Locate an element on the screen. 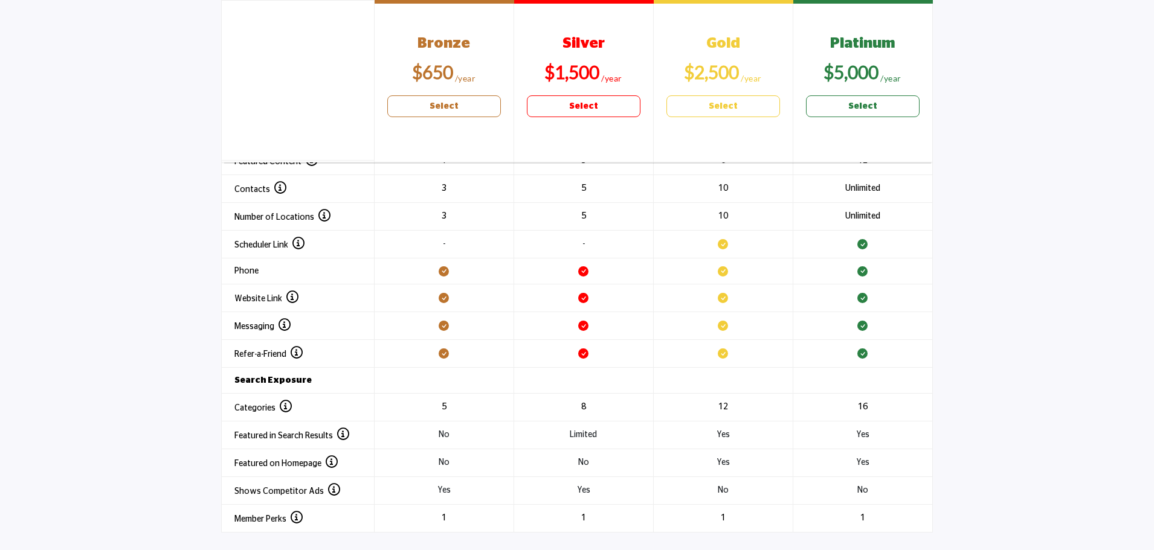 Image resolution: width=1154 pixels, height=550 pixels. b: $5,000 is located at coordinates (851, 72).